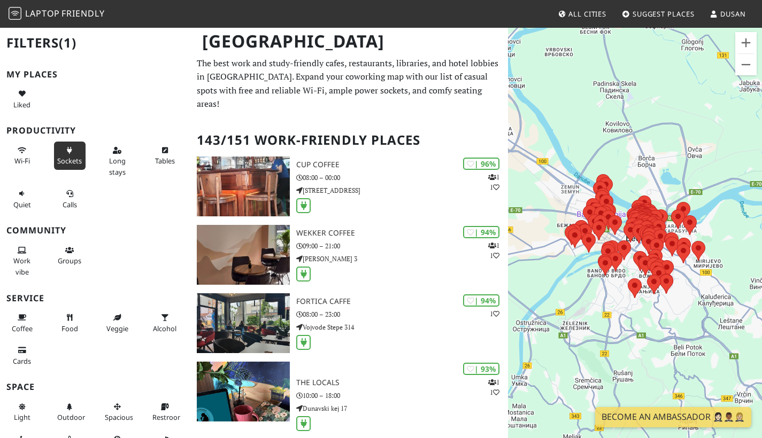 The image size is (762, 438). Describe the element at coordinates (95, 230) in the screenshot. I see `h3: Community` at that location.